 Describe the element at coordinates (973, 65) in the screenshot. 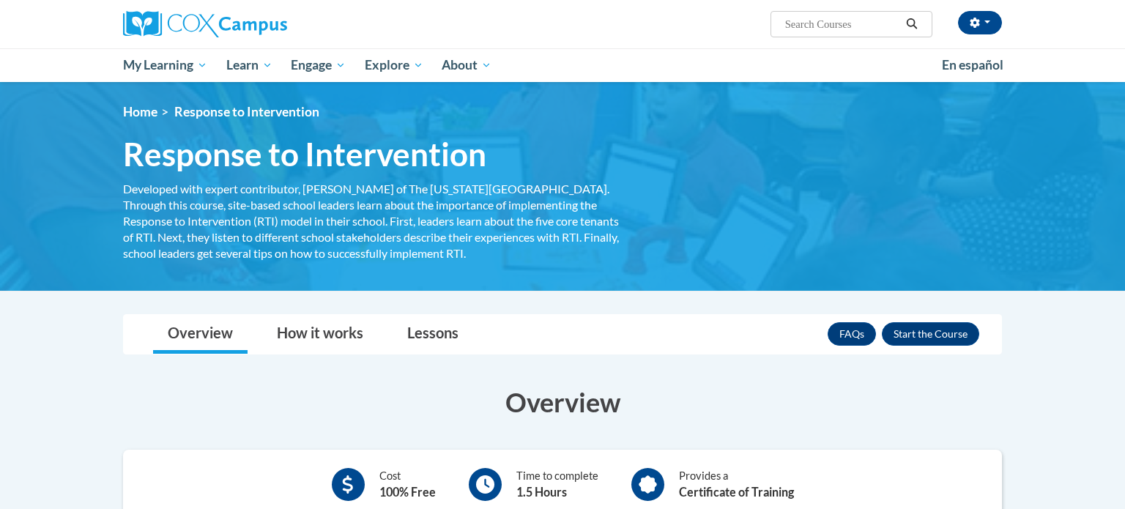

I see `a: En español` at that location.